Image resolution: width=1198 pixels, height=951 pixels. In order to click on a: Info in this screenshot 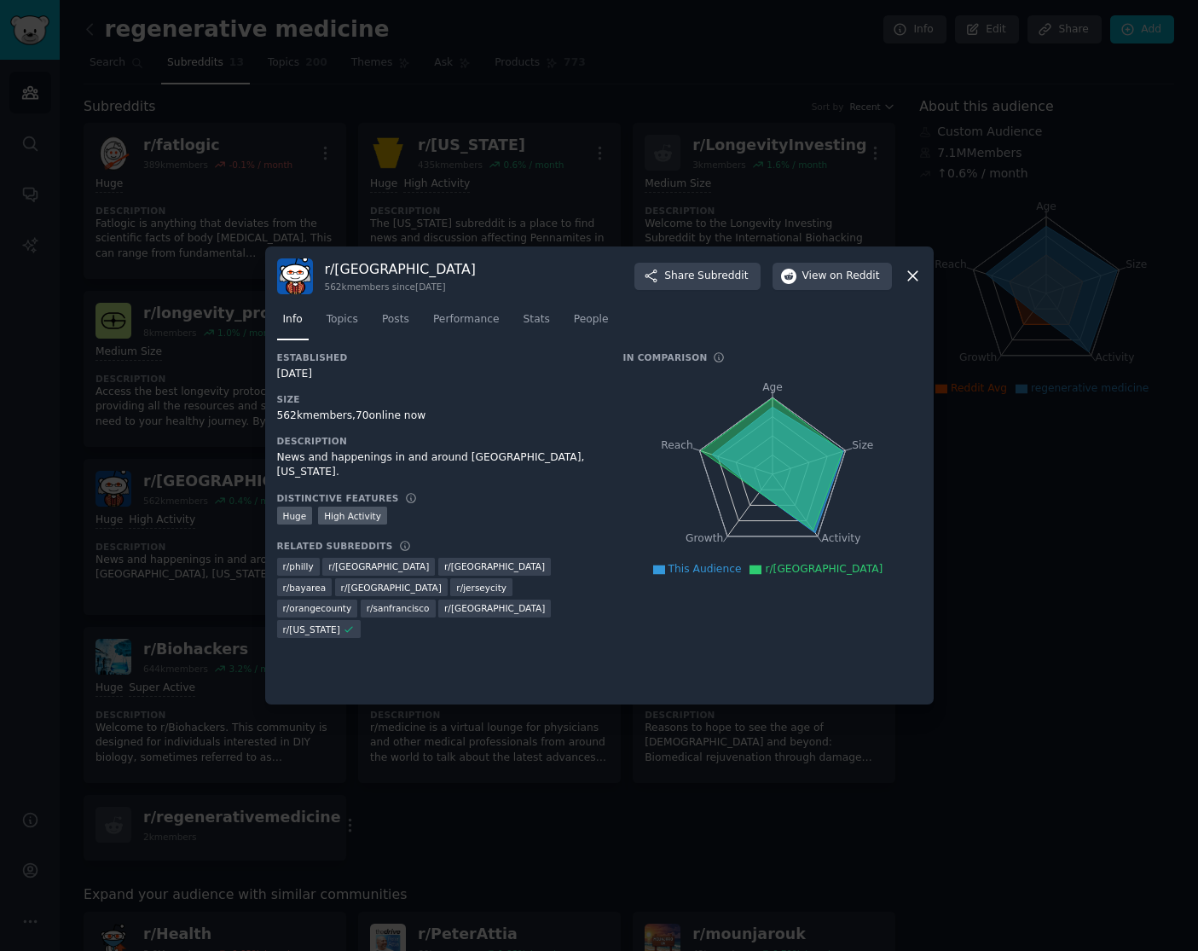, I will do `click(292, 323)`.